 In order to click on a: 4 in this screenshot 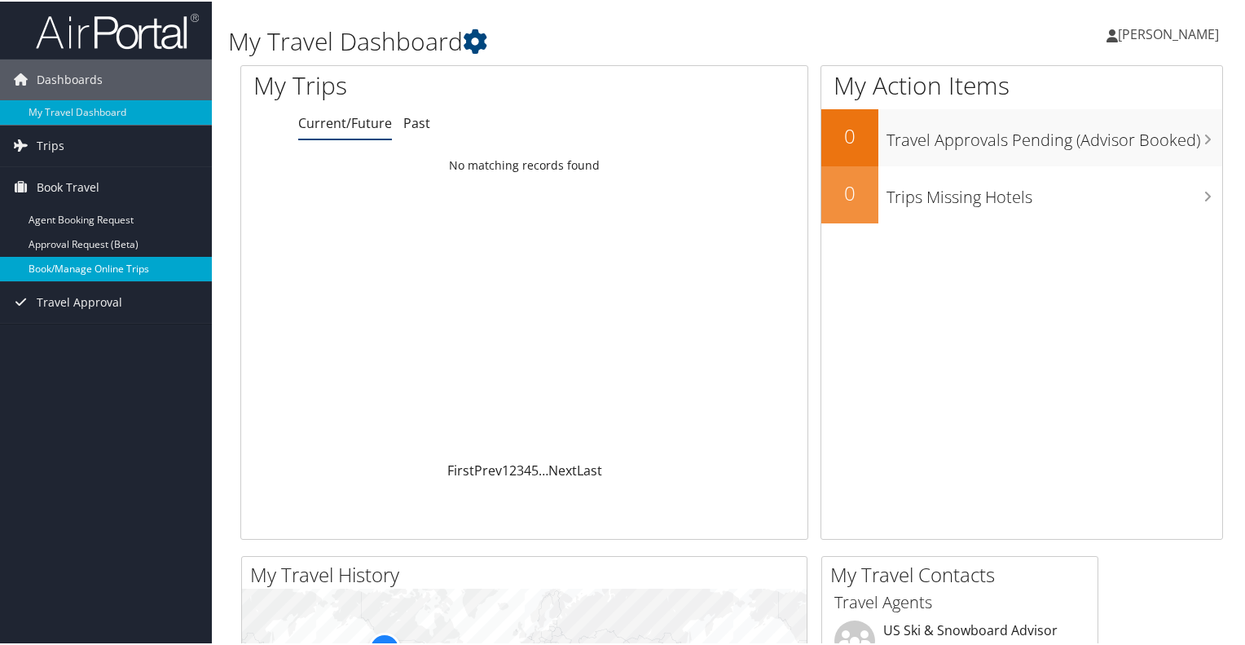, I will do `click(527, 469)`.